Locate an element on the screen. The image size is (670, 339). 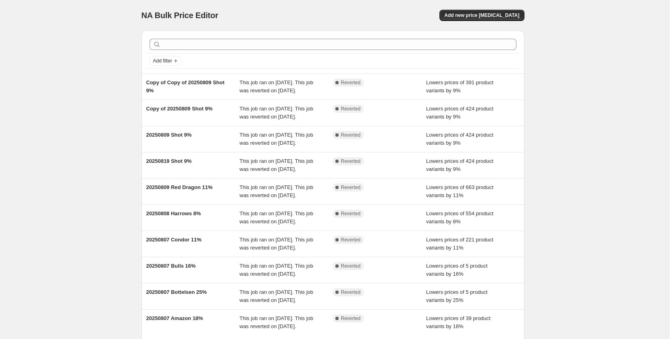
span: 20250808 Harrows 8% is located at coordinates (174, 213).